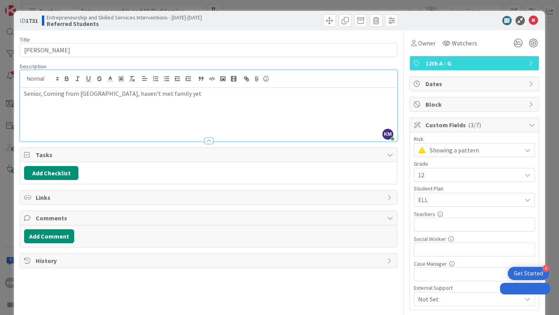 The height and width of the screenshot is (315, 559). I want to click on button: Add Comment, so click(49, 236).